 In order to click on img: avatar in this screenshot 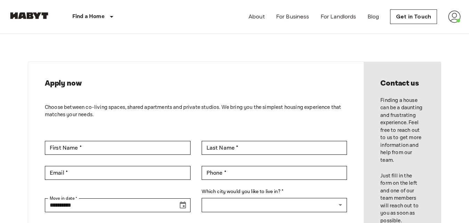, I will do `click(454, 17)`.